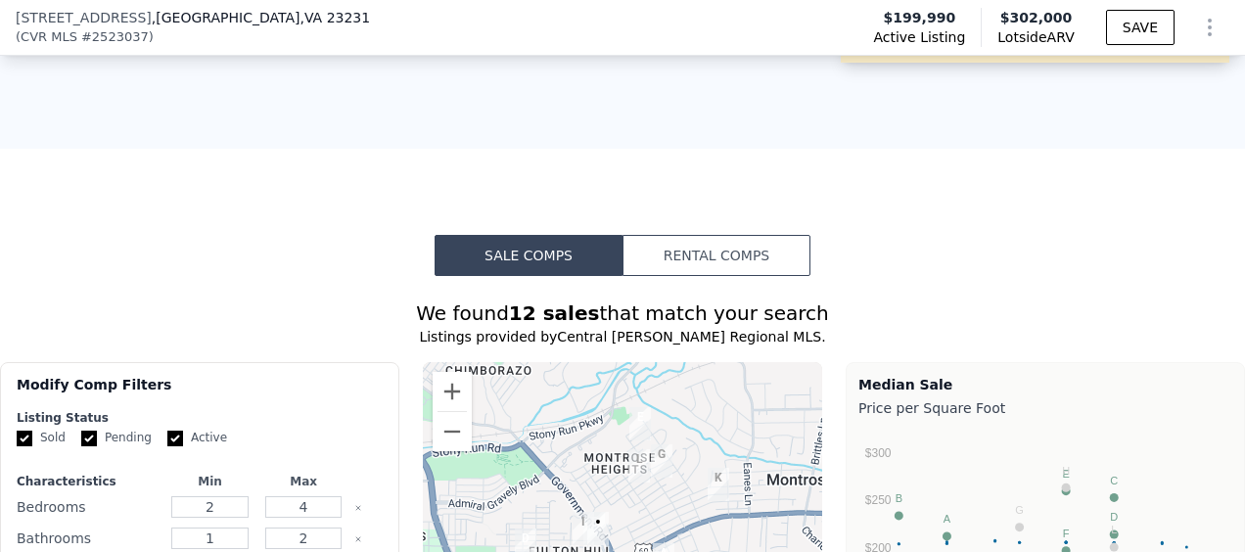 The width and height of the screenshot is (1245, 552). What do you see at coordinates (115, 37) in the screenshot?
I see `span: # 2523037` at bounding box center [115, 37].